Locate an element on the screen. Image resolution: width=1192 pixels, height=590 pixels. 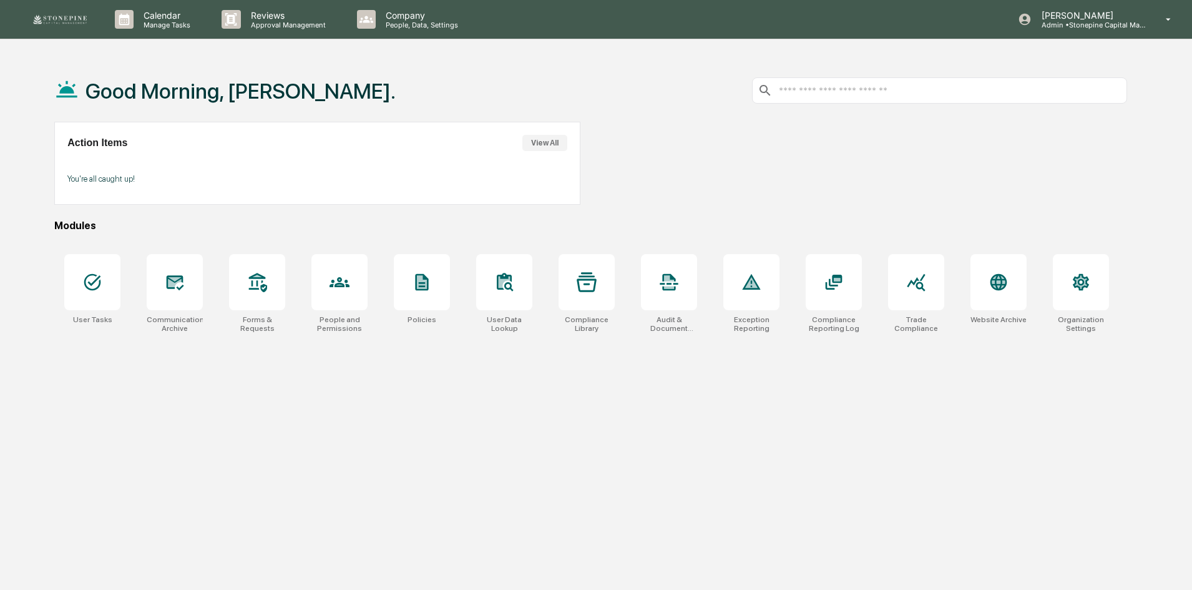
div: Compliance Reporting Log is located at coordinates (834, 324).